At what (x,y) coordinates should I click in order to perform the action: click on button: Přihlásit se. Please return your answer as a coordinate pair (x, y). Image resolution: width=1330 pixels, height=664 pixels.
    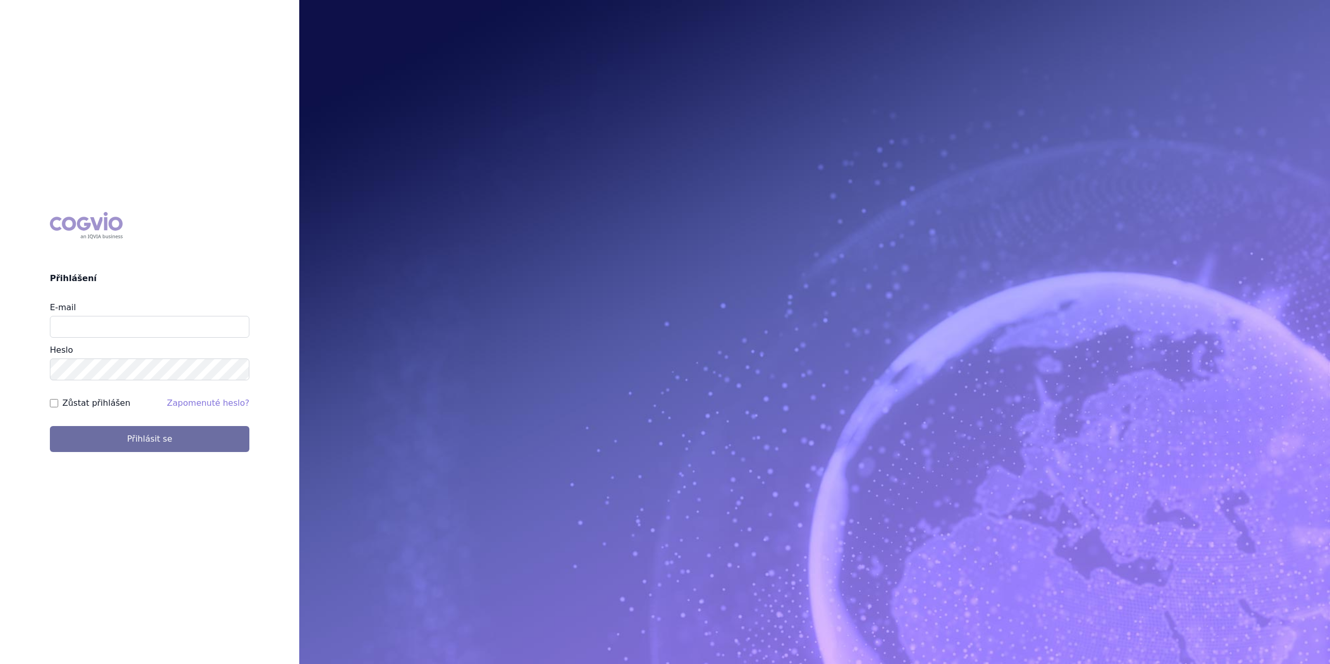
    Looking at the image, I should click on (150, 439).